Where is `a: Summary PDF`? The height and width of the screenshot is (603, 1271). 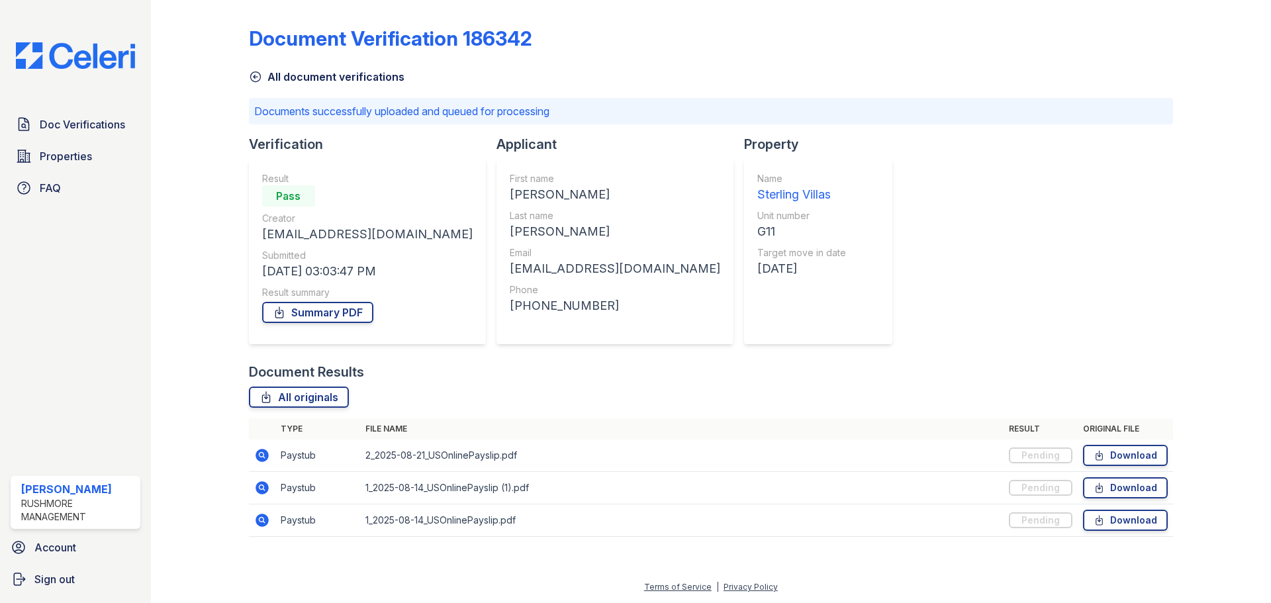 a: Summary PDF is located at coordinates (318, 312).